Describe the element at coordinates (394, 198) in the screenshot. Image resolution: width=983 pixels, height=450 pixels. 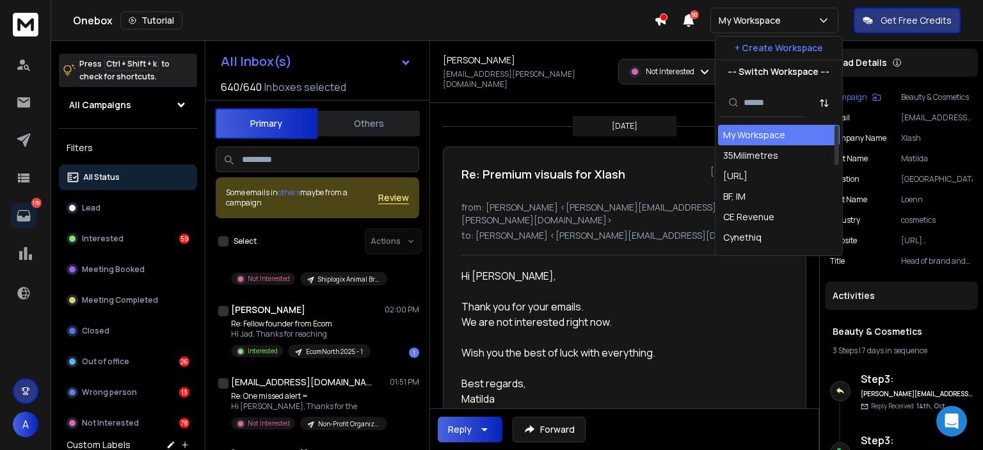
I see `button: Review` at that location.